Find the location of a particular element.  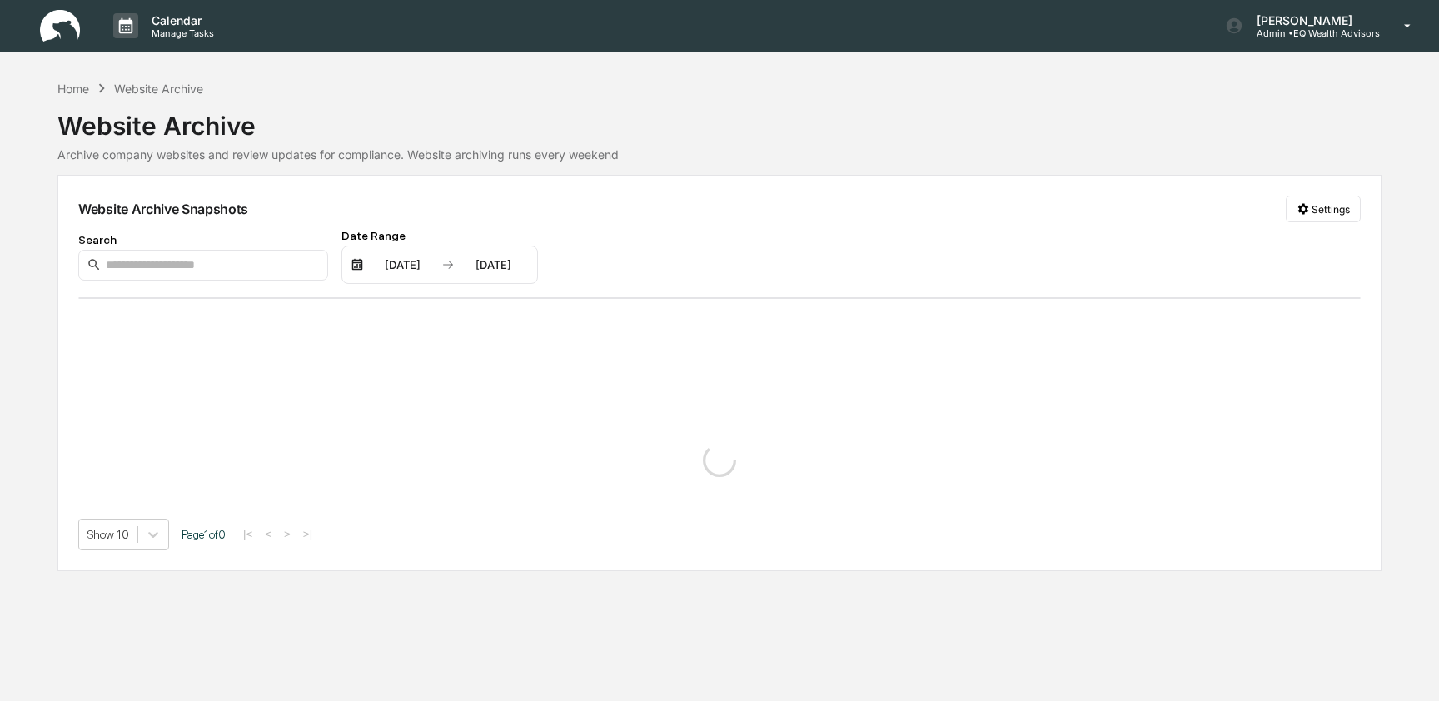

div: Home is located at coordinates (73, 88).